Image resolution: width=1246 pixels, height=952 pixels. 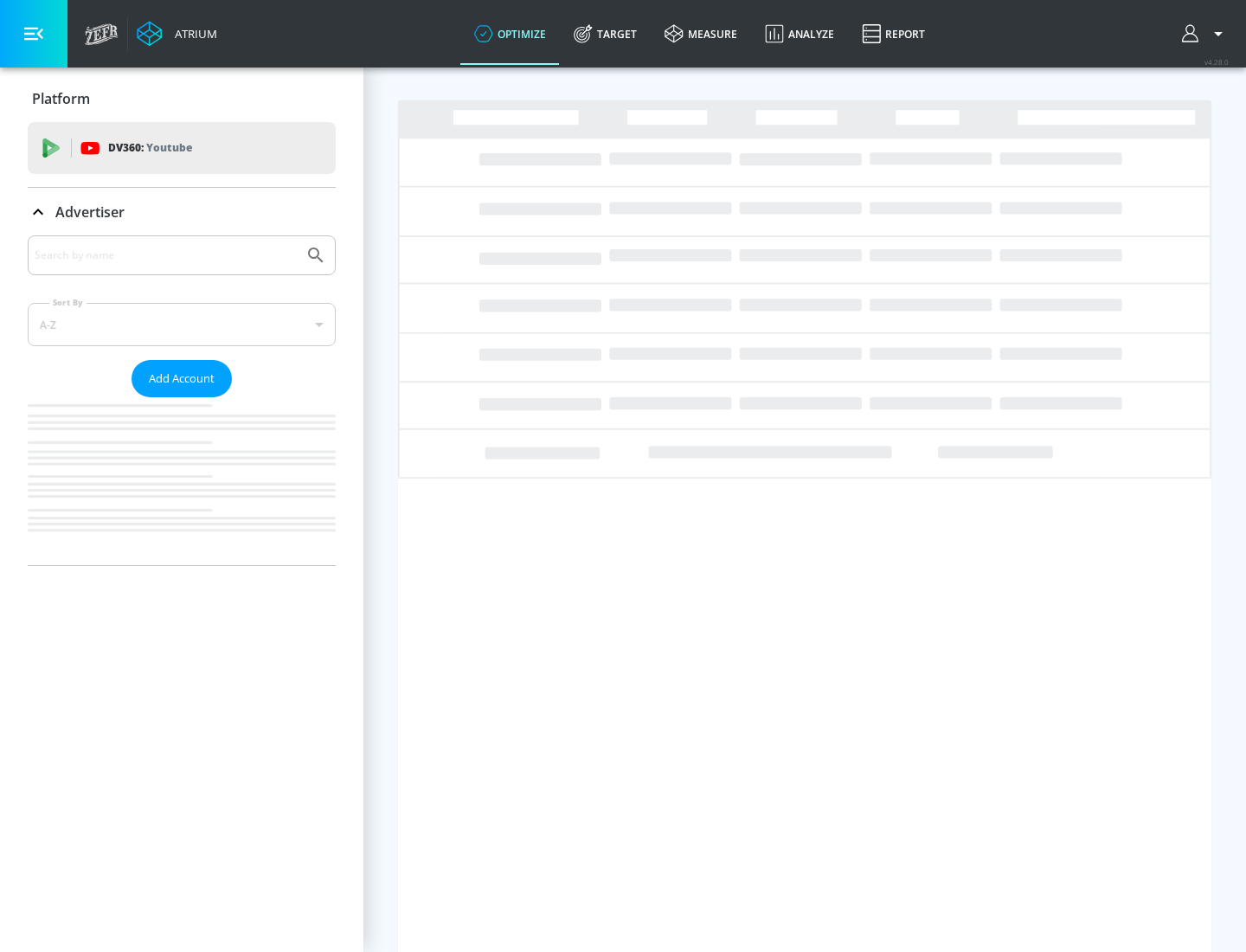 What do you see at coordinates (169, 147) in the screenshot?
I see `p: Youtube` at bounding box center [169, 147].